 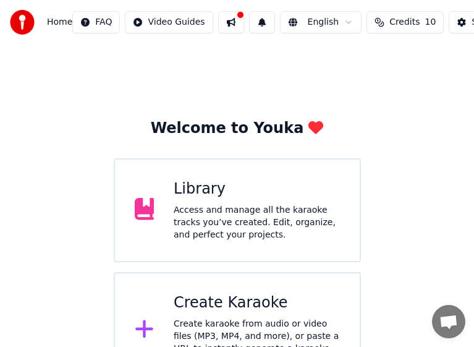 I want to click on span: Home, so click(x=59, y=22).